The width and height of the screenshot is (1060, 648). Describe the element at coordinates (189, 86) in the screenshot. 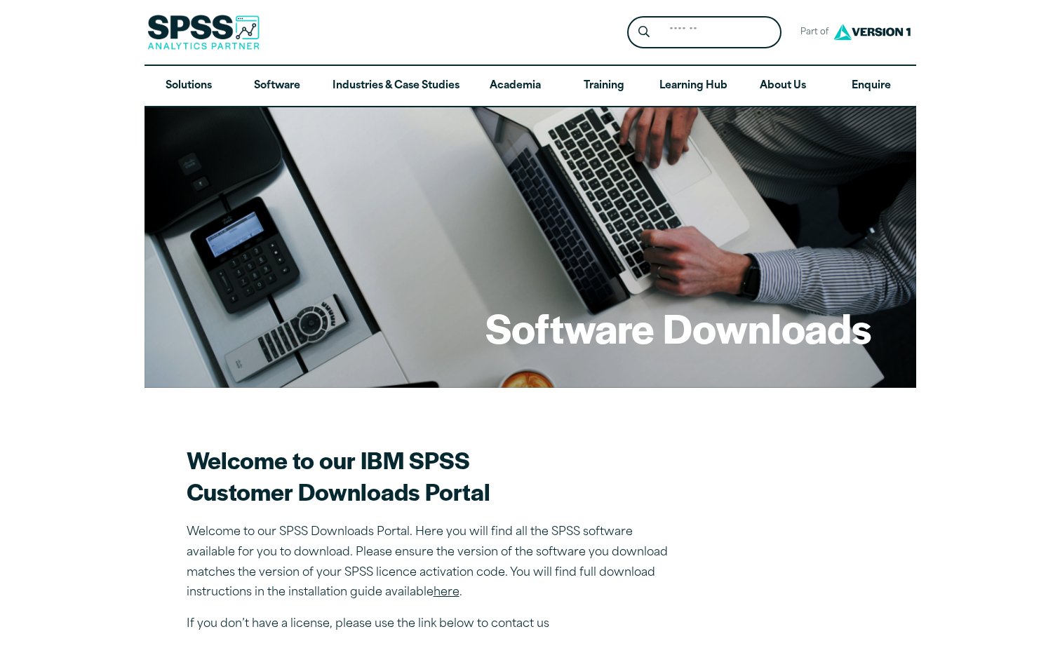

I see `a: Solutions` at that location.